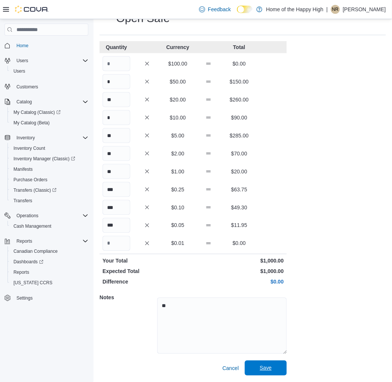 Image resolution: width=392 pixels, height=382 pixels. I want to click on a: Manifests, so click(23, 169).